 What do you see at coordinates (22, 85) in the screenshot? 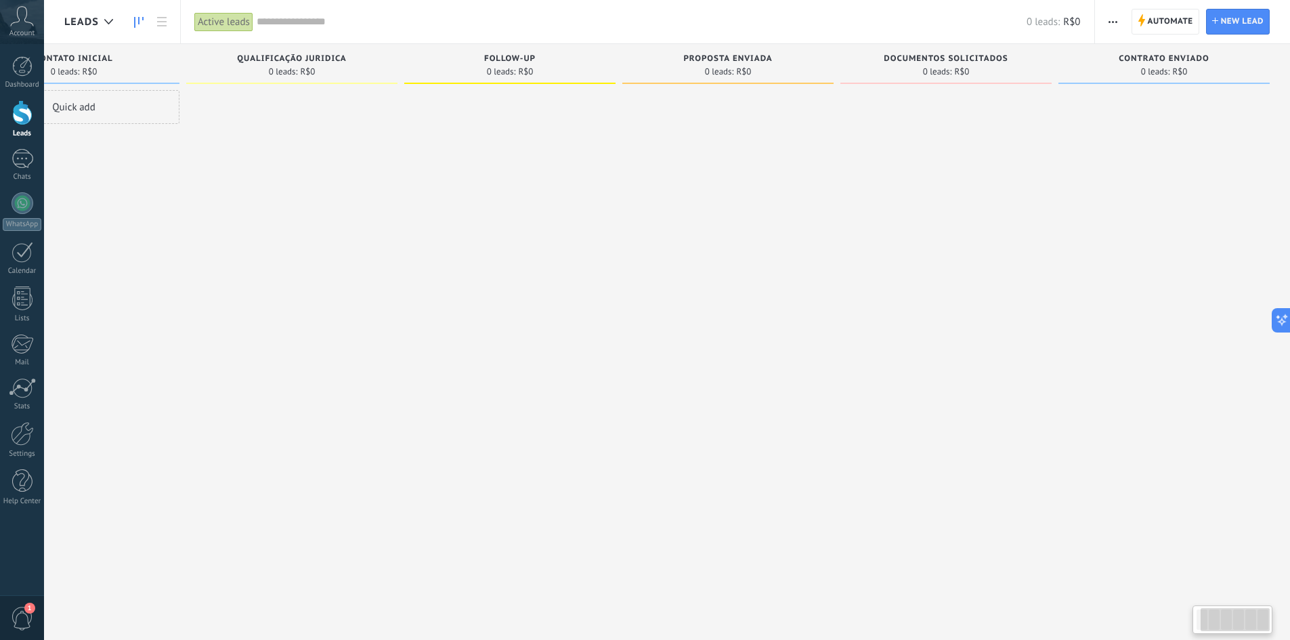
I see `div: Dashboard` at bounding box center [22, 85].